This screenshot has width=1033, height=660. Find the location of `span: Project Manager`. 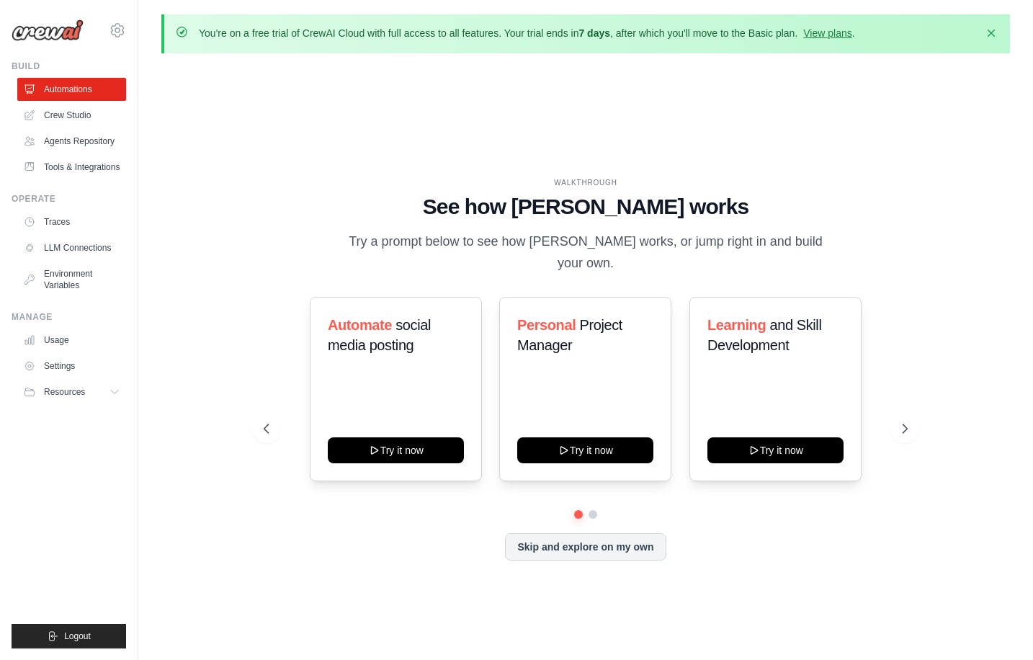

span: Project Manager is located at coordinates (570, 335).